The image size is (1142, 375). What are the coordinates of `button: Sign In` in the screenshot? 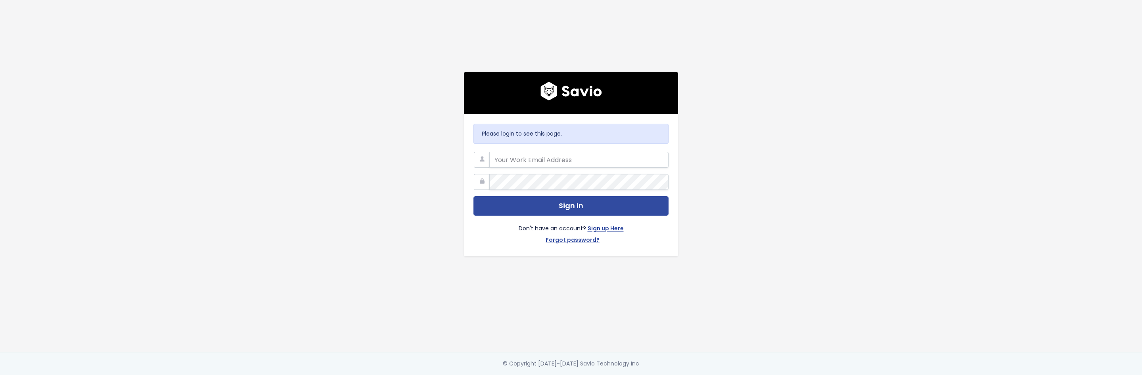 It's located at (571, 206).